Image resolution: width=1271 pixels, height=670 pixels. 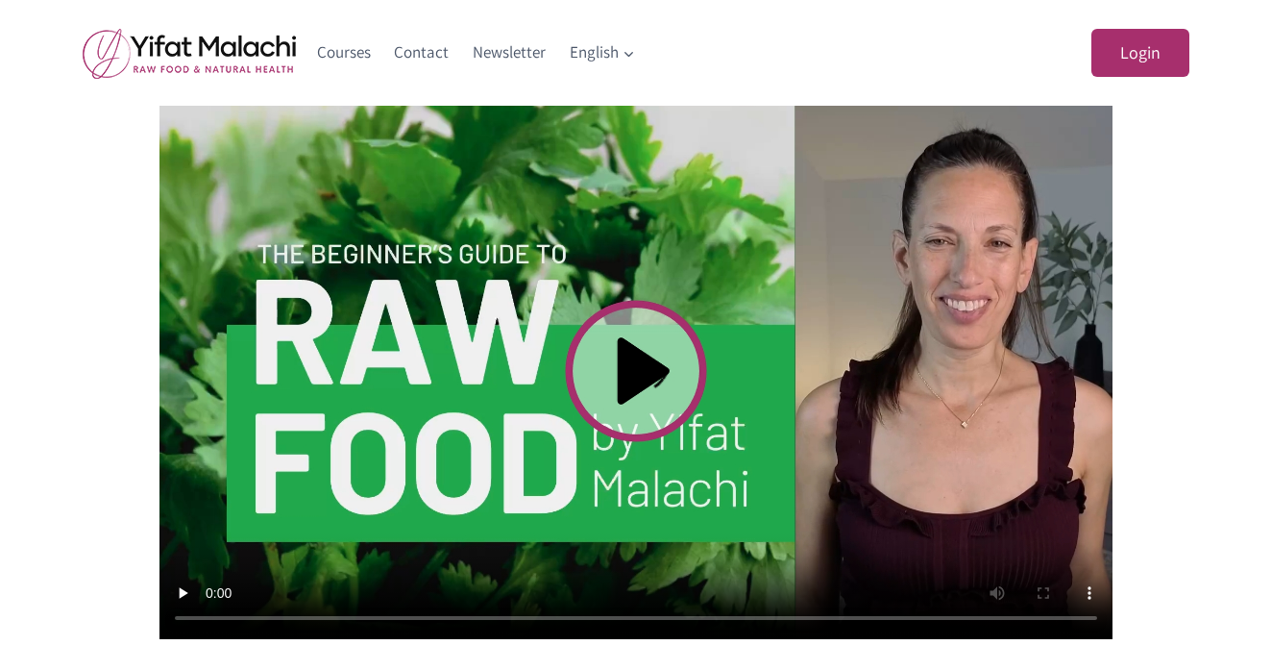 What do you see at coordinates (422, 53) in the screenshot?
I see `a: Contact` at bounding box center [422, 53].